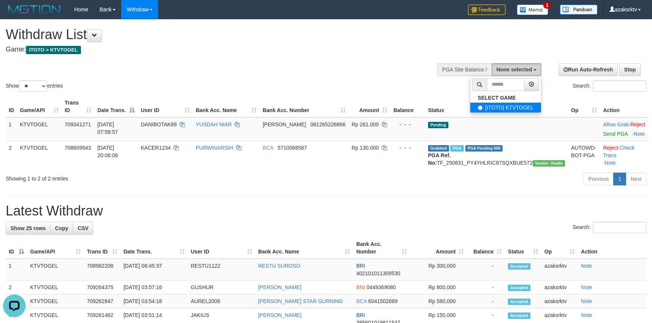  What do you see at coordinates (158, 125) in the screenshot?
I see `span: DANIBOTAK88` at bounding box center [158, 125].